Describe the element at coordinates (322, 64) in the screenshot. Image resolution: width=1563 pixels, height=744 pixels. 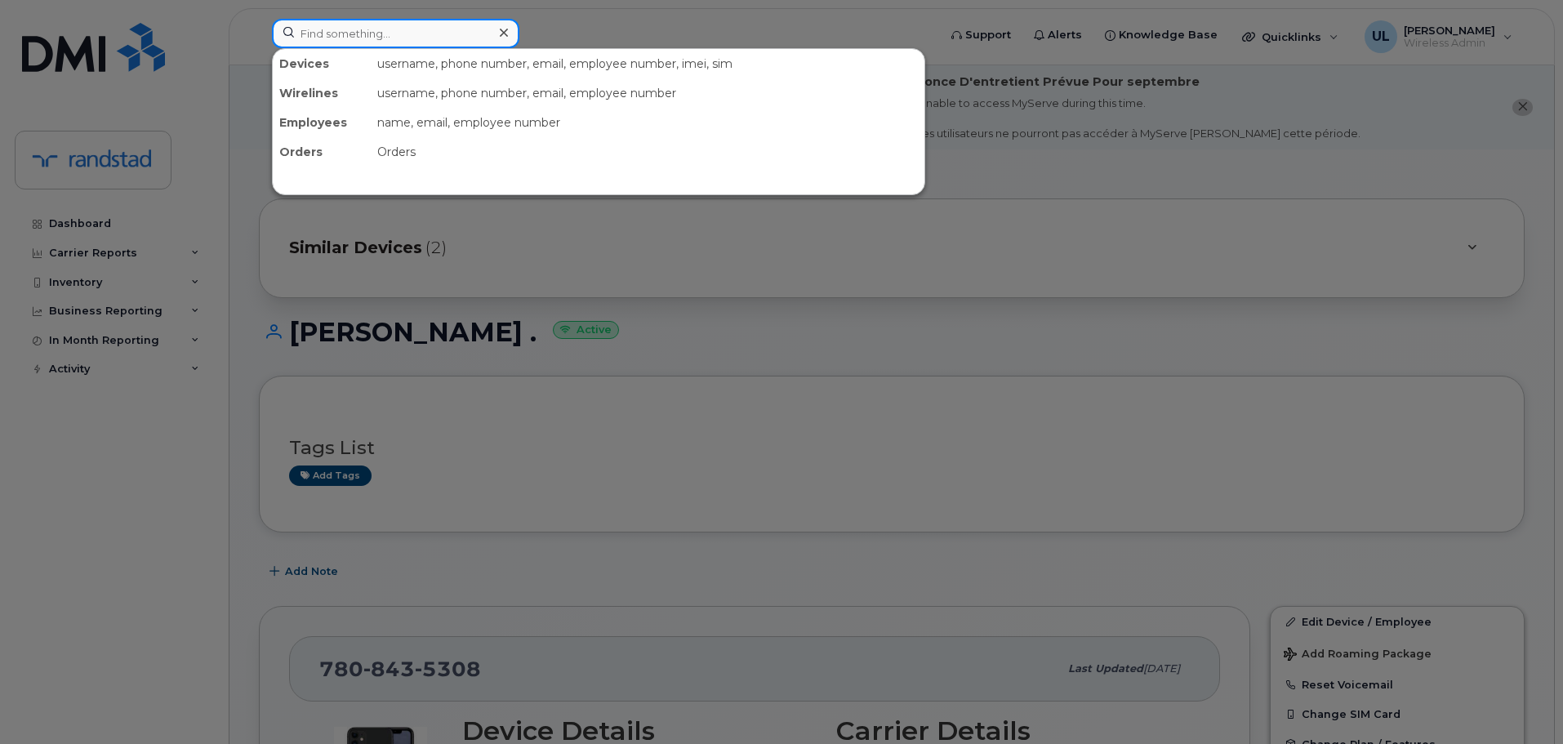
I see `div: Devices` at that location.